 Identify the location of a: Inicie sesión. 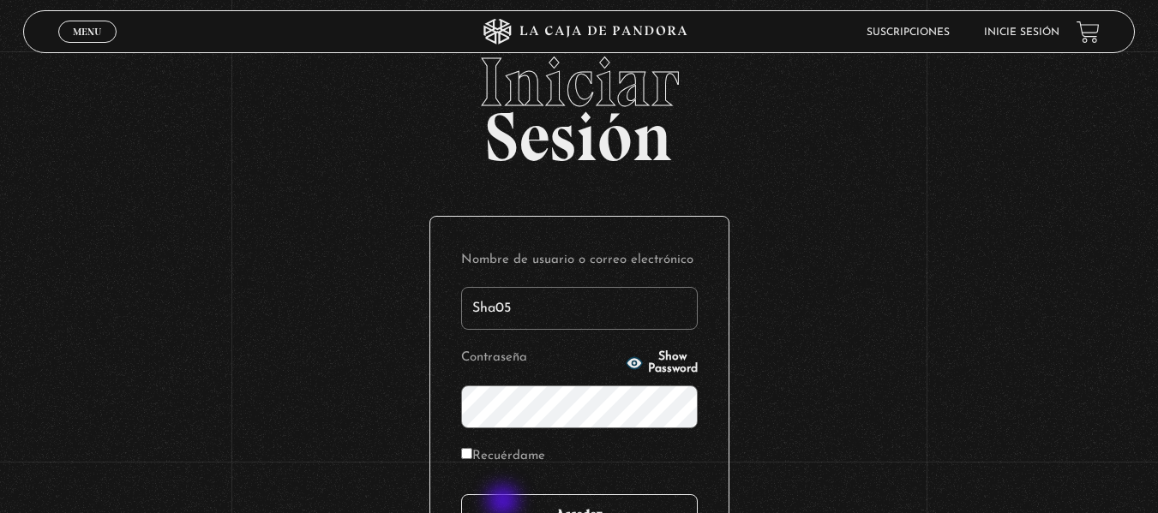
(1021, 33).